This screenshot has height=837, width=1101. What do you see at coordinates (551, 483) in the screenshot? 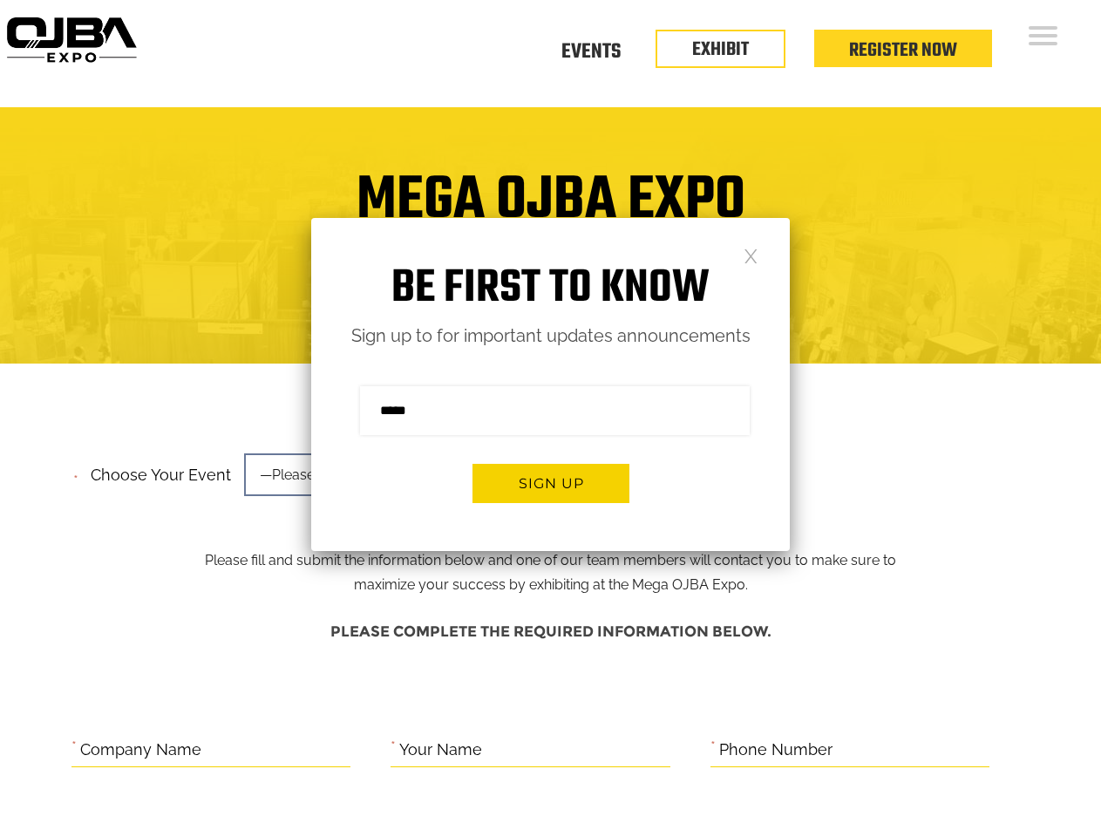
I see `button: Sign up` at bounding box center [551, 483].